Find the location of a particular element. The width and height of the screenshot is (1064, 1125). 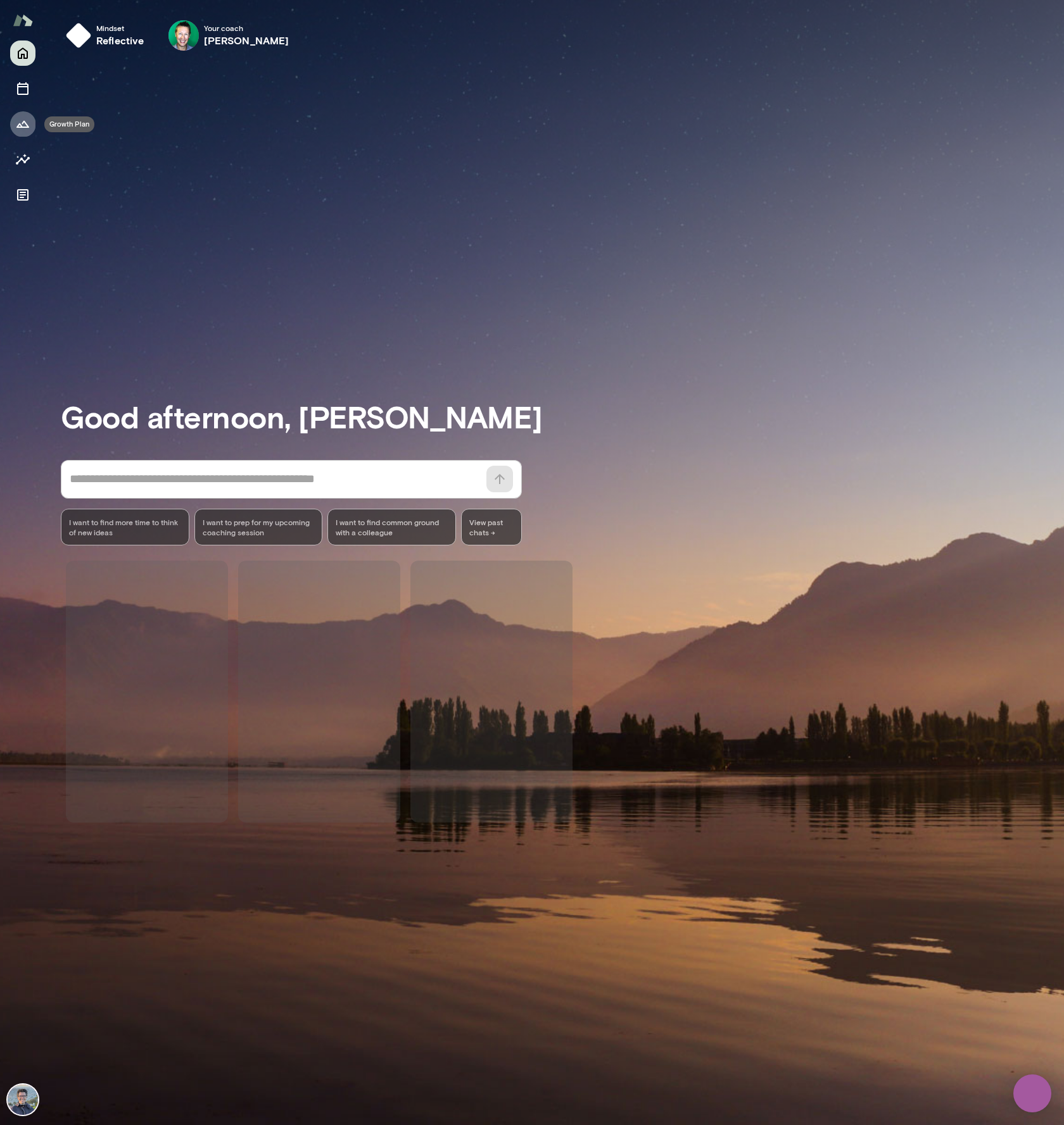

span: View past chats -> is located at coordinates (491, 527).